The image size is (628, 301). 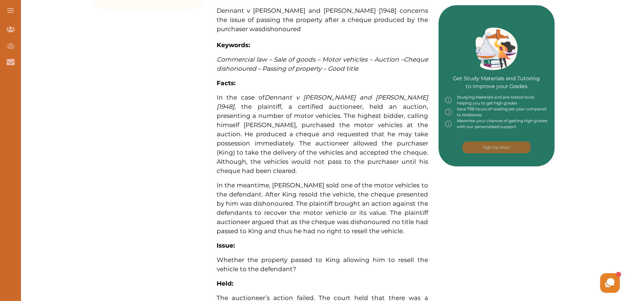 What do you see at coordinates (148, 3) in the screenshot?
I see `i: 1` at bounding box center [148, 3].